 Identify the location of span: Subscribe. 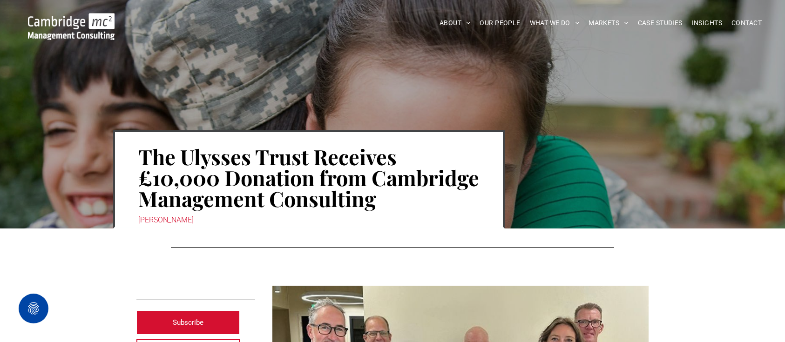
(188, 323).